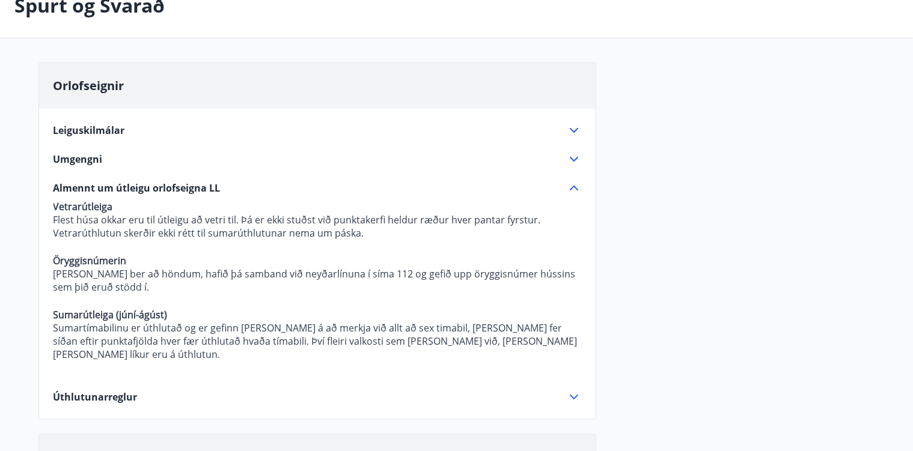 This screenshot has height=451, width=913. Describe the element at coordinates (89, 85) in the screenshot. I see `span: Orlofseignir` at that location.